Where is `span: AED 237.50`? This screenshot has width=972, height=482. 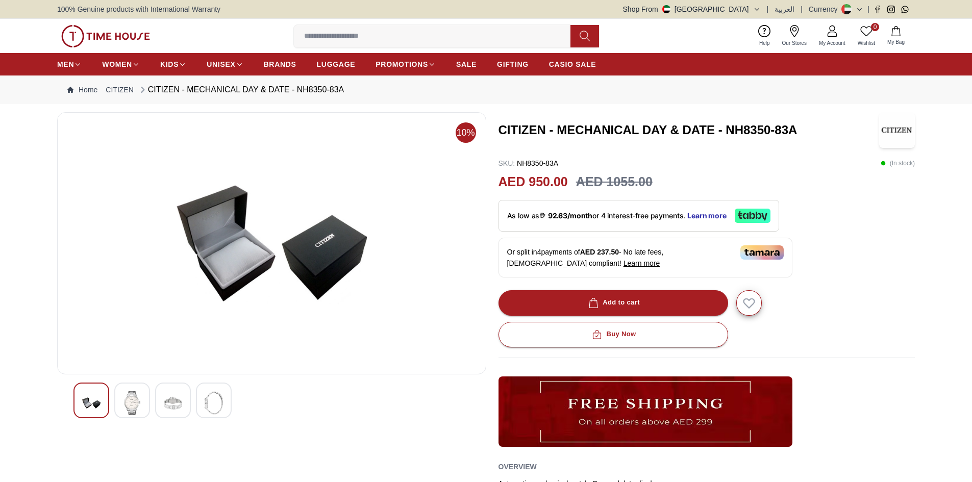 span: AED 237.50 is located at coordinates (599, 252).